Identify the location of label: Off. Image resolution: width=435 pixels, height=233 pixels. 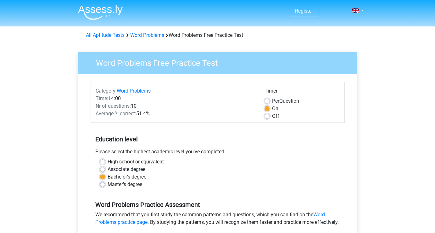
(275, 116).